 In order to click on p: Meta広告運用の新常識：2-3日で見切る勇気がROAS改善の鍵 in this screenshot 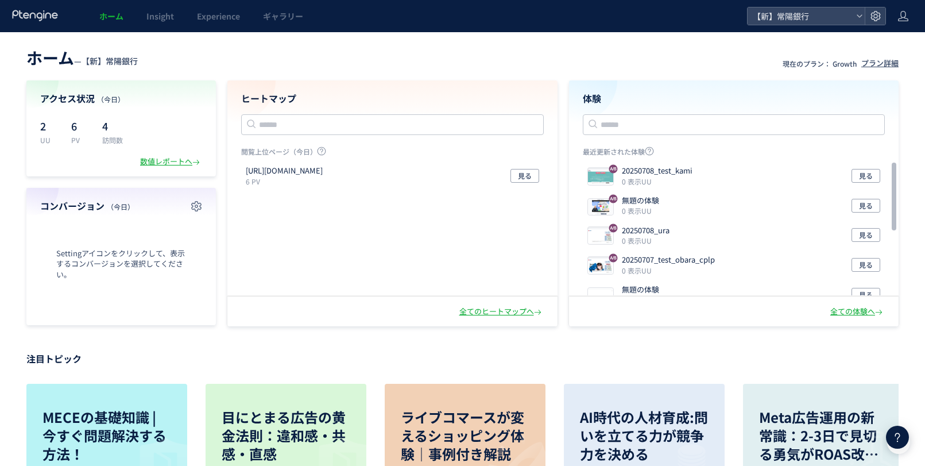, I will do `click(824, 435)`.